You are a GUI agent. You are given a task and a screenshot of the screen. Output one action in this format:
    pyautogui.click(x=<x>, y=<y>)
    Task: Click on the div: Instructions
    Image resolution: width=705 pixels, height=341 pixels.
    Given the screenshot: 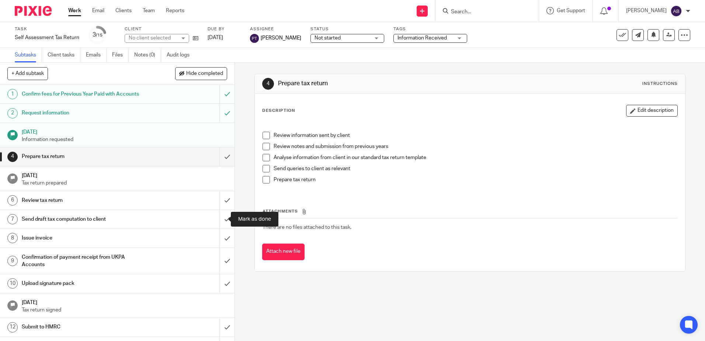 What is the action you would take?
    pyautogui.click(x=660, y=84)
    